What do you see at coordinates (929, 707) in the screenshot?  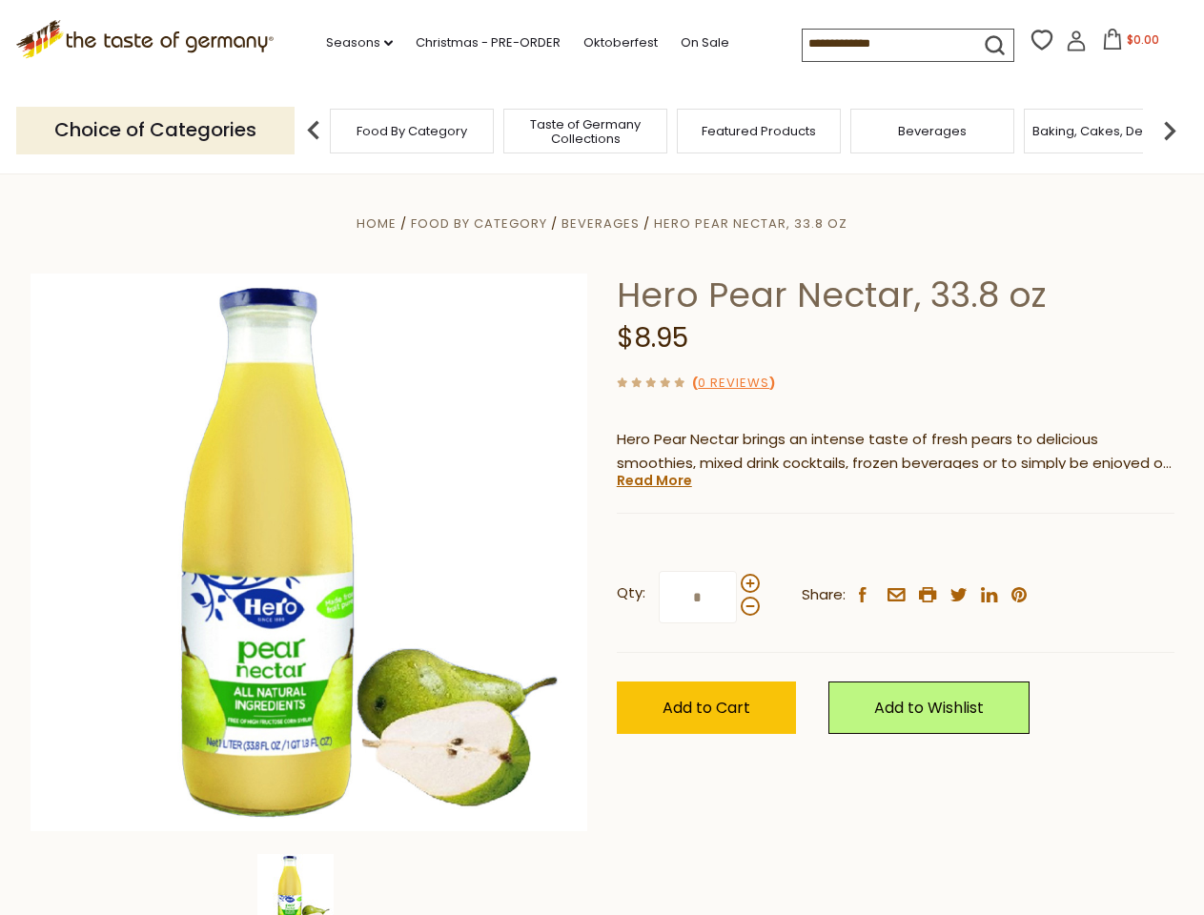 I see `a: Add to Wishlist` at bounding box center [929, 707].